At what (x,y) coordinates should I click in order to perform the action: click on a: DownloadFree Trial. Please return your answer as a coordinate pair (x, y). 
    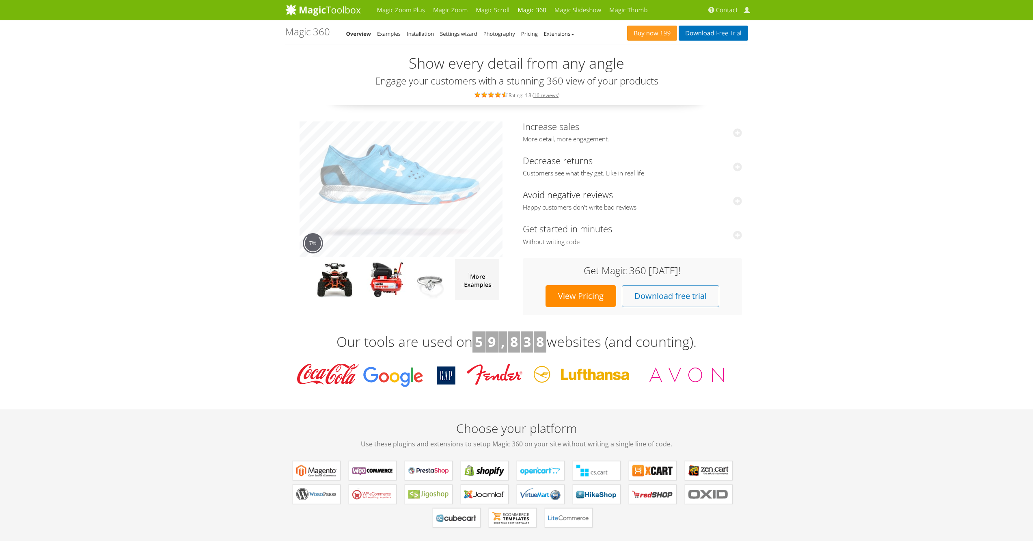
    Looking at the image, I should click on (713, 33).